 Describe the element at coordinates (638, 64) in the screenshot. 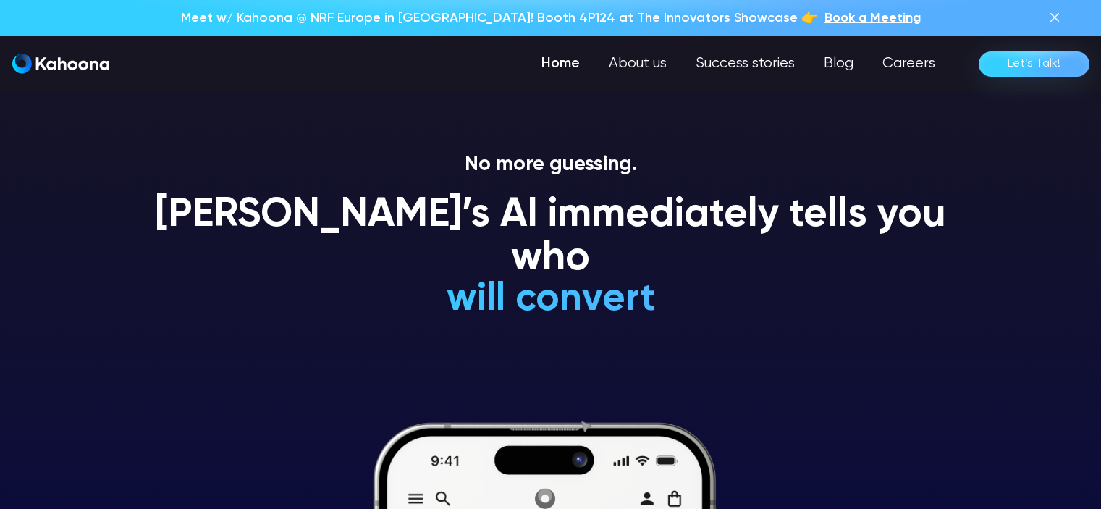

I see `a: About us` at that location.